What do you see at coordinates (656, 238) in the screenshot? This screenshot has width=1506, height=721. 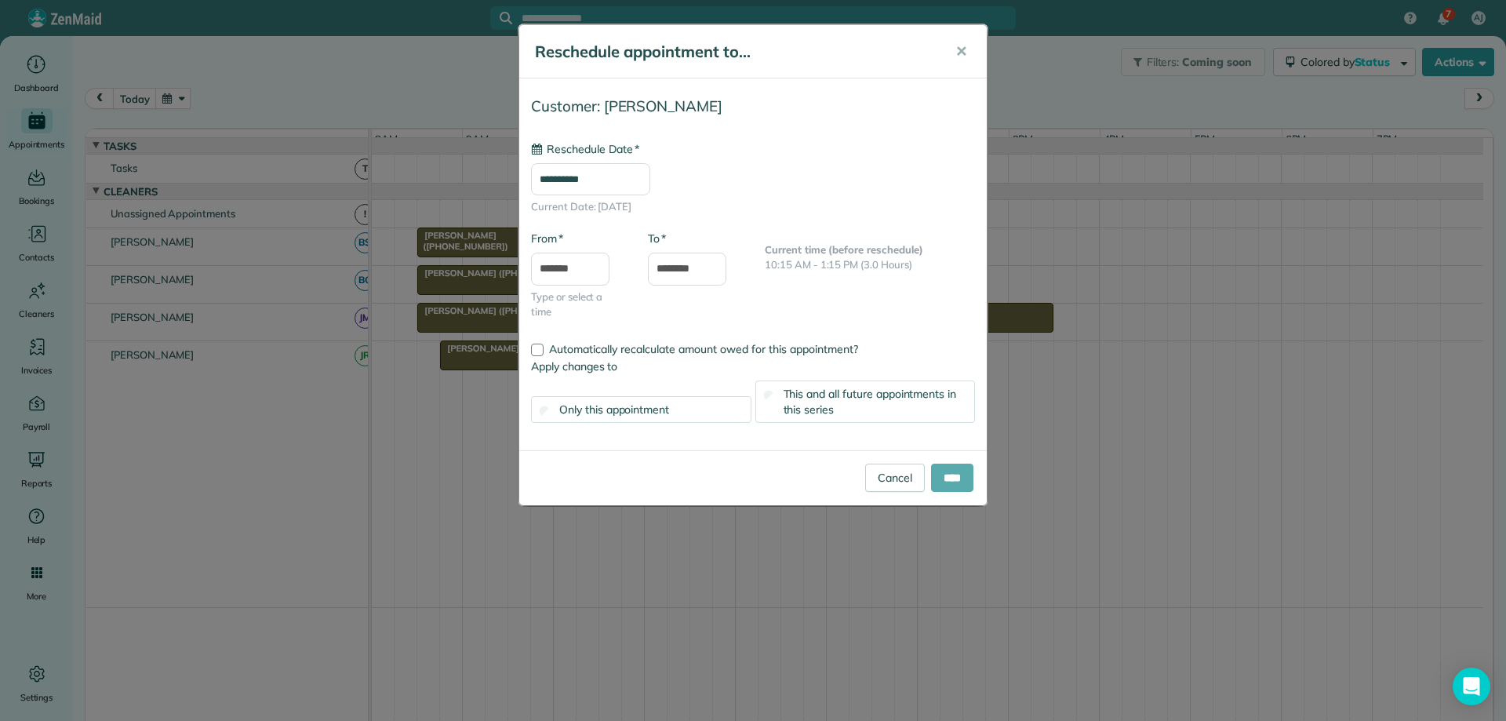 I see `label: To` at bounding box center [656, 238].